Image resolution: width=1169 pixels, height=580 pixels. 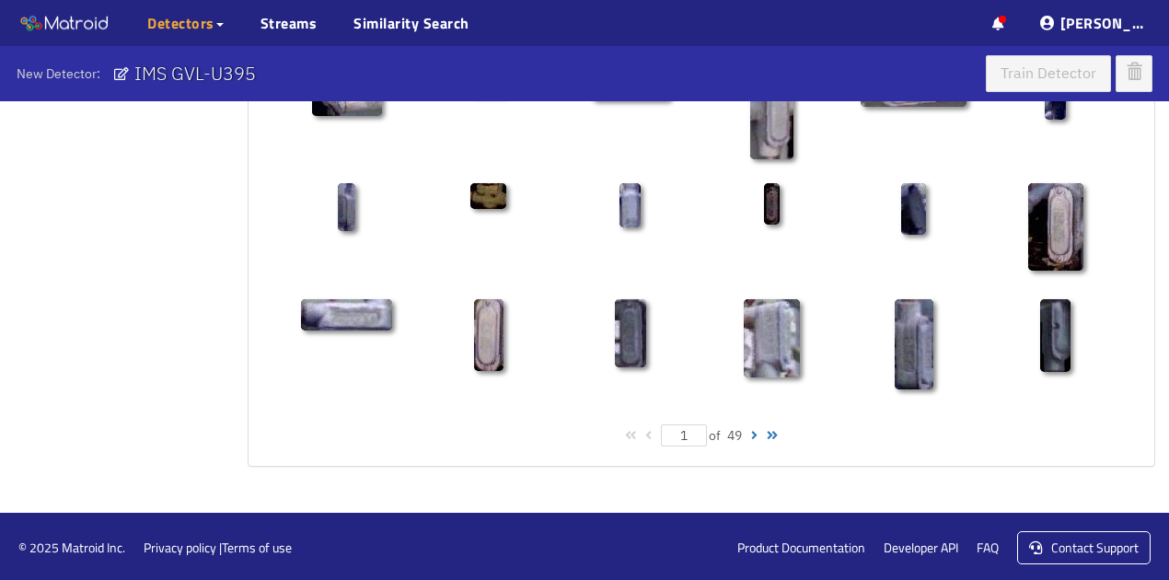 What do you see at coordinates (801, 548) in the screenshot?
I see `a: Product Documentation` at bounding box center [801, 548].